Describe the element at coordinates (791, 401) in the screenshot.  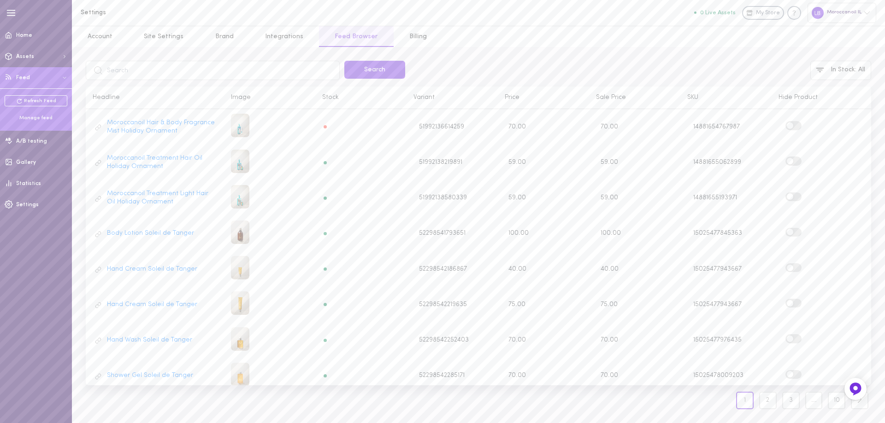
I see `a: 3` at that location.